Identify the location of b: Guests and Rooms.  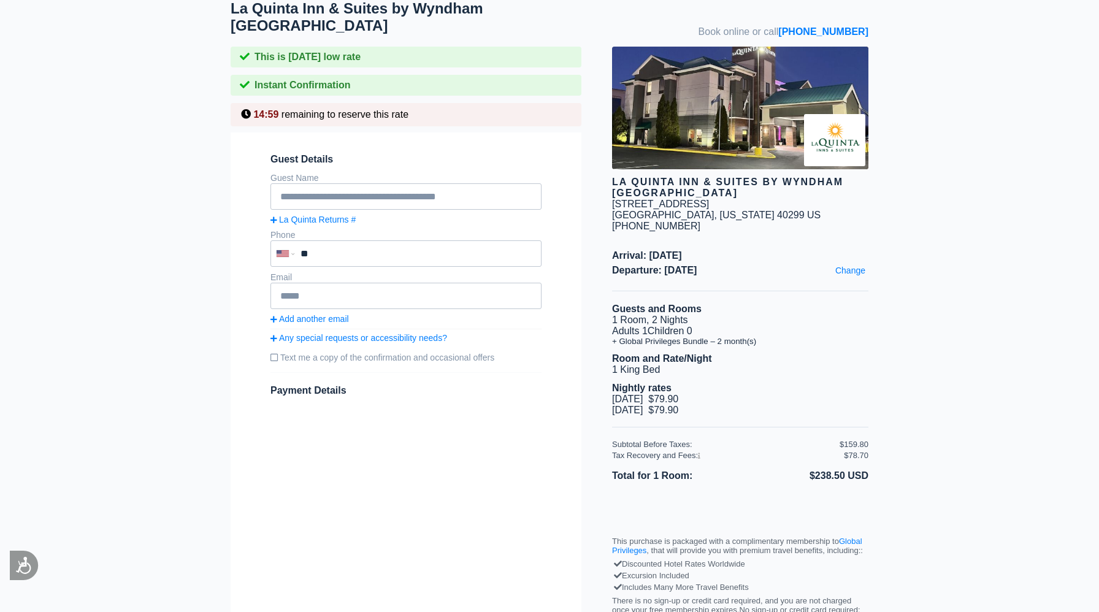
(657, 308).